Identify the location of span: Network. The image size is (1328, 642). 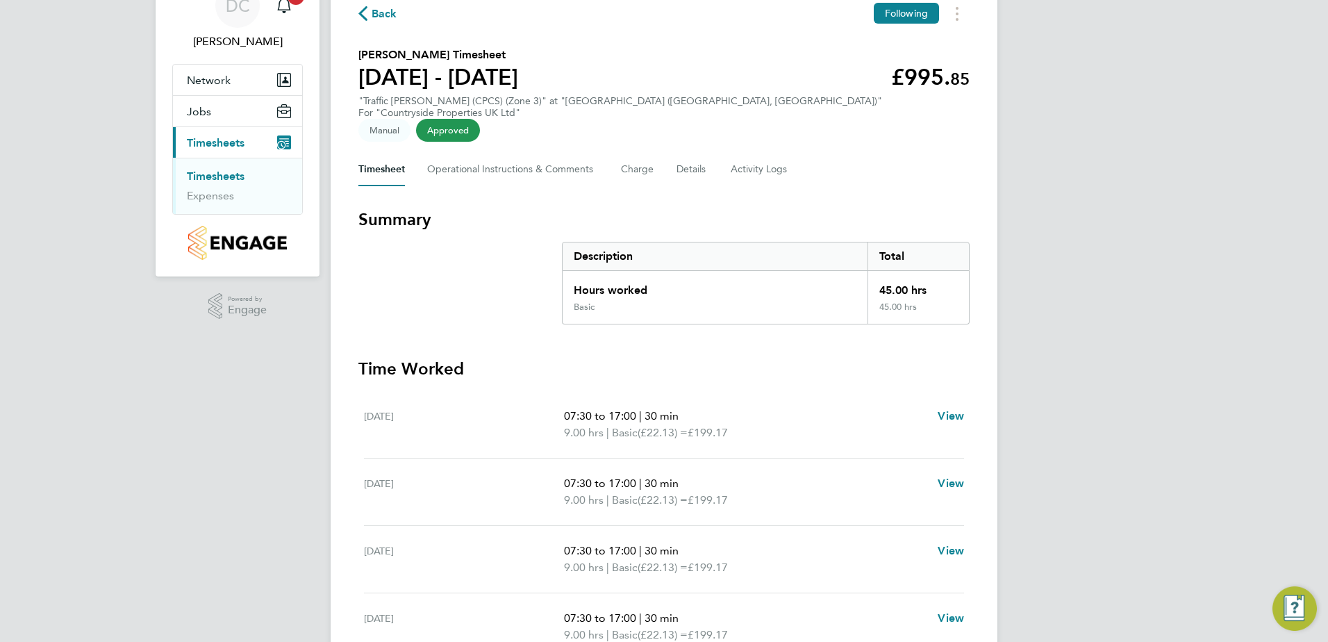
(208, 80).